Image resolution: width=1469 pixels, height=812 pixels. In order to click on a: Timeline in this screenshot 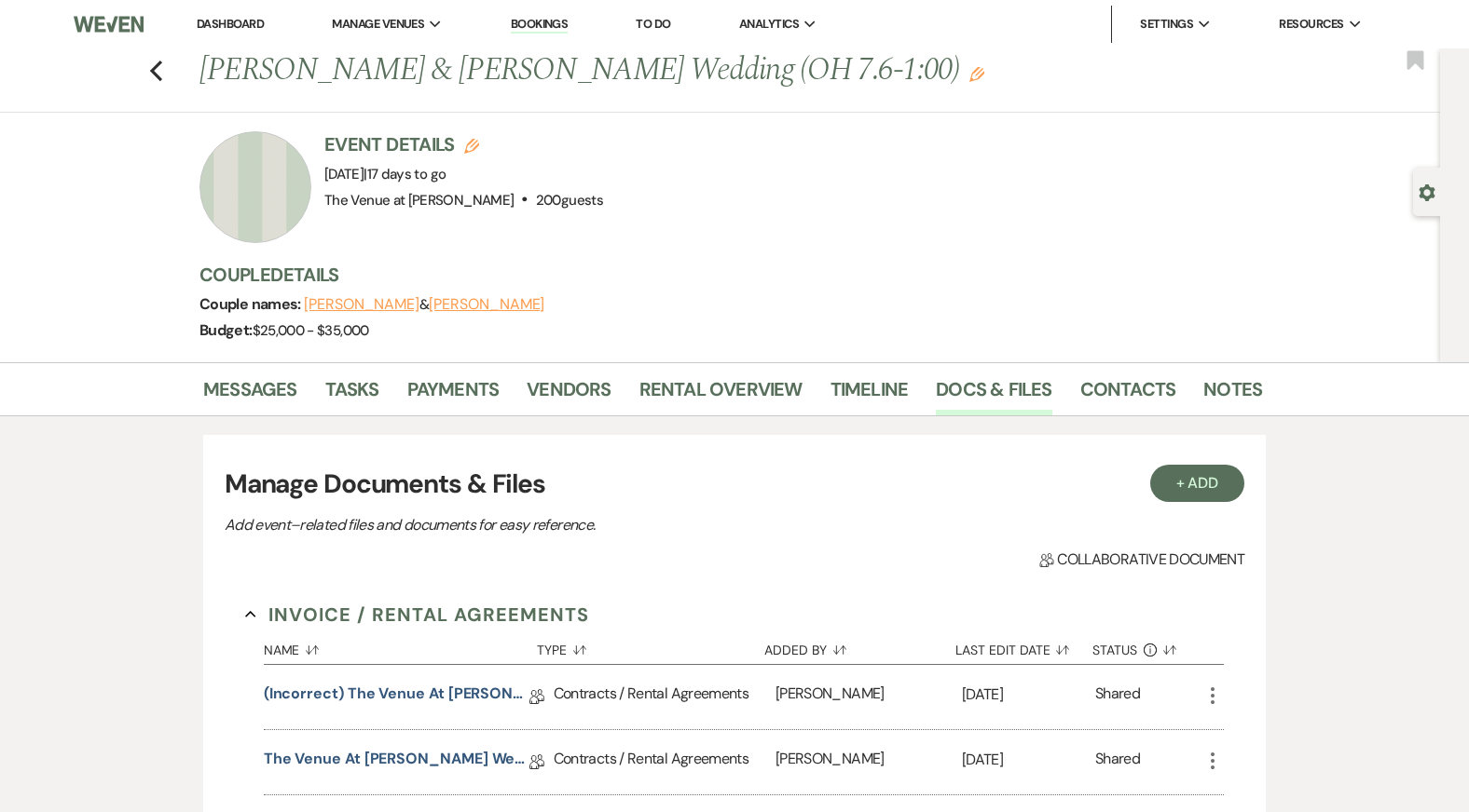, I will do `click(870, 395)`.